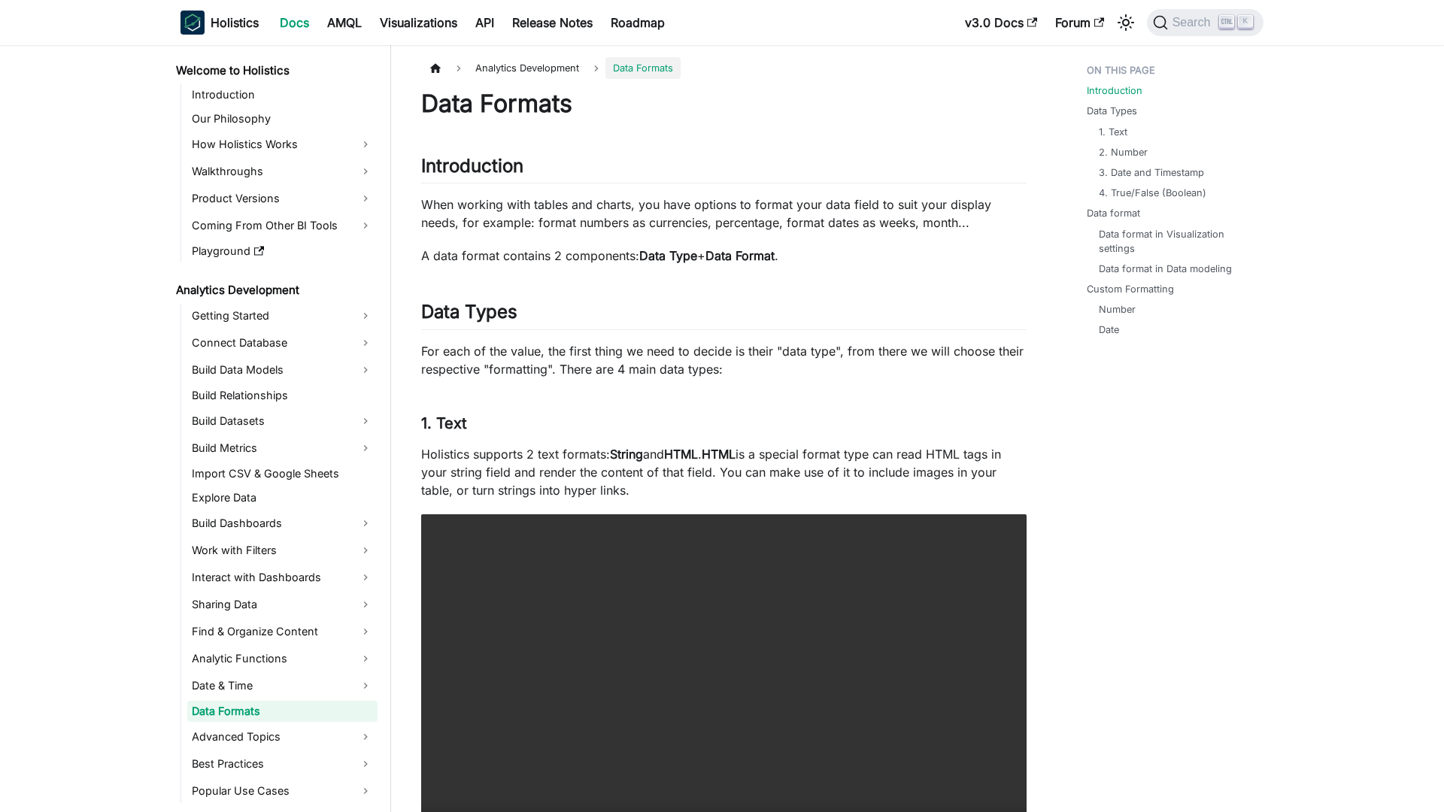 This screenshot has width=1444, height=812. What do you see at coordinates (1113, 213) in the screenshot?
I see `a: Data format` at bounding box center [1113, 213].